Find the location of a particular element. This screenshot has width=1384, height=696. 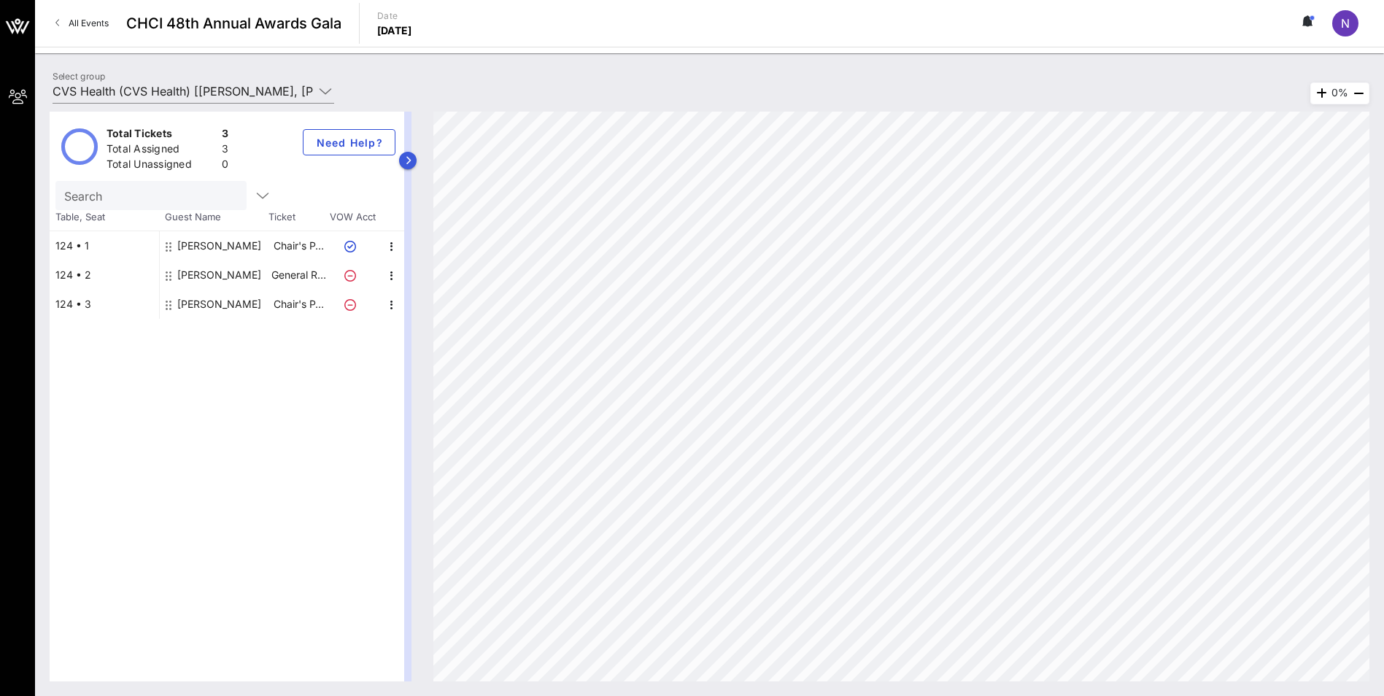

button: Need Help? is located at coordinates (349, 142).